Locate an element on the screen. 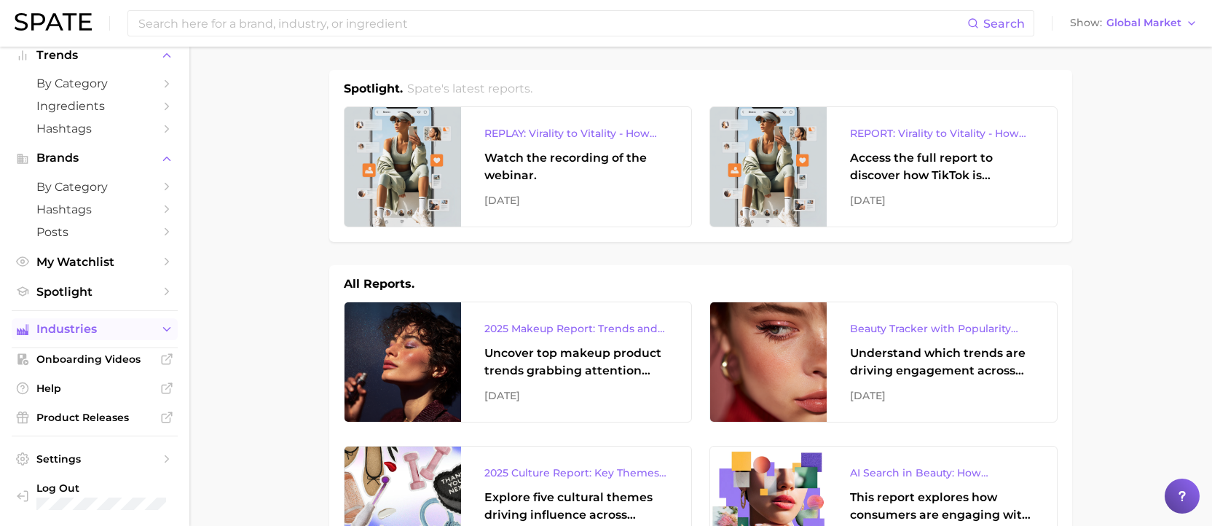 The image size is (1212, 526). a: My Watchlist is located at coordinates (95, 261).